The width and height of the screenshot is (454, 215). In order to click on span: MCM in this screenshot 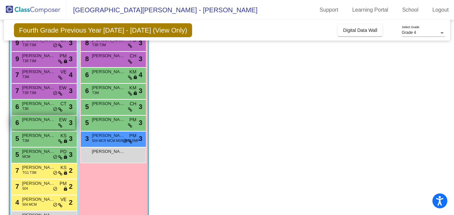, I will do `click(26, 157)`.